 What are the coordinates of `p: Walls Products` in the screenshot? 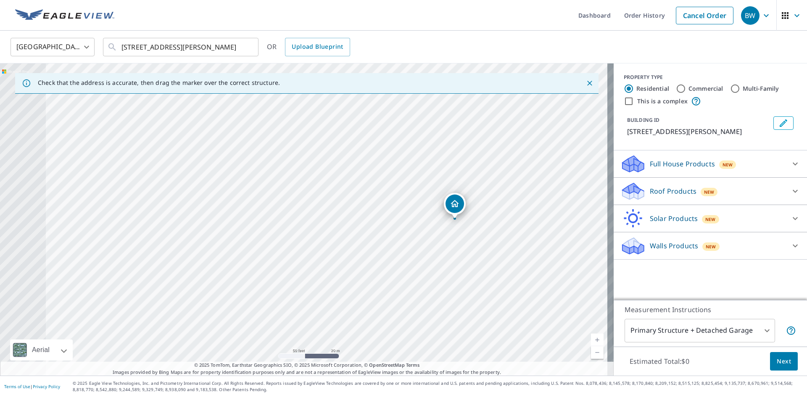 It's located at (674, 246).